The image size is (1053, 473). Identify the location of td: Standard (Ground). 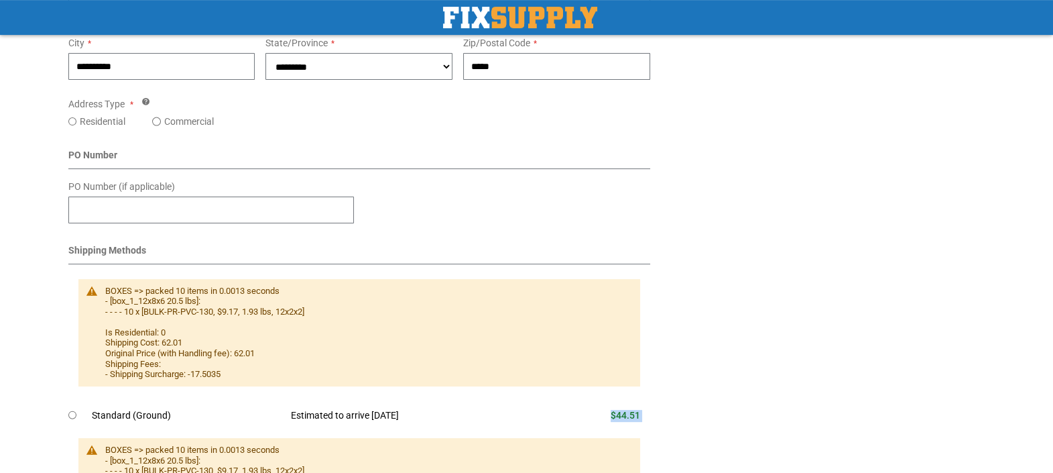
(186, 415).